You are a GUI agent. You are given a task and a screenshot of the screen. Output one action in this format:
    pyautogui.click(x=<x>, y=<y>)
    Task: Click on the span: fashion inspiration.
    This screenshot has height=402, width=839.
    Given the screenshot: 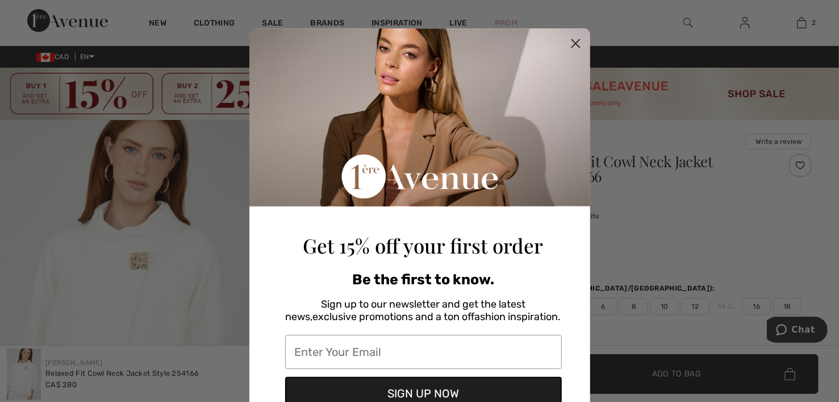 What is the action you would take?
    pyautogui.click(x=518, y=317)
    